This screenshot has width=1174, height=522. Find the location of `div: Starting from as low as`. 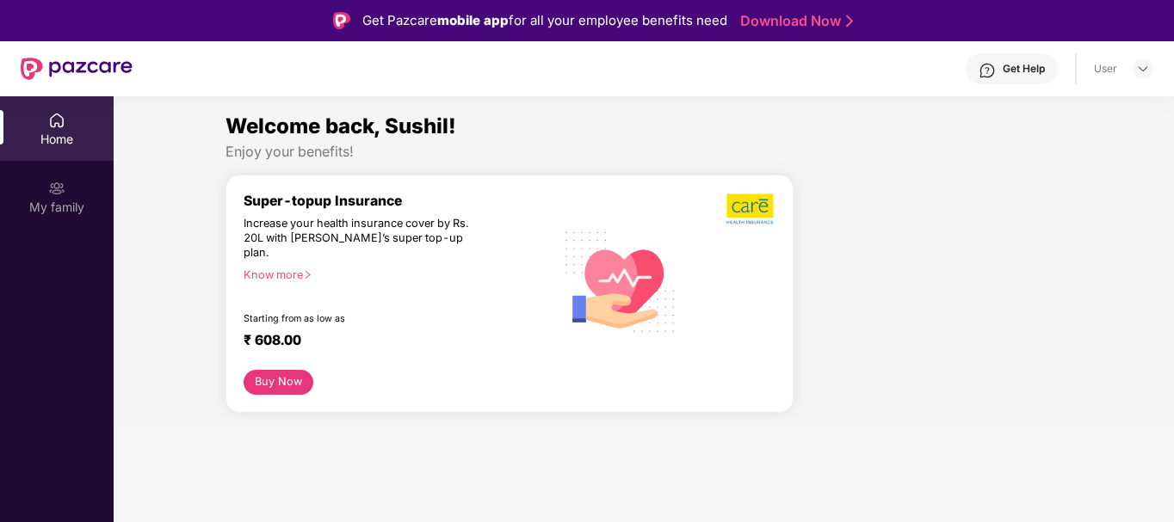

div: Starting from as low as is located at coordinates (362, 319).